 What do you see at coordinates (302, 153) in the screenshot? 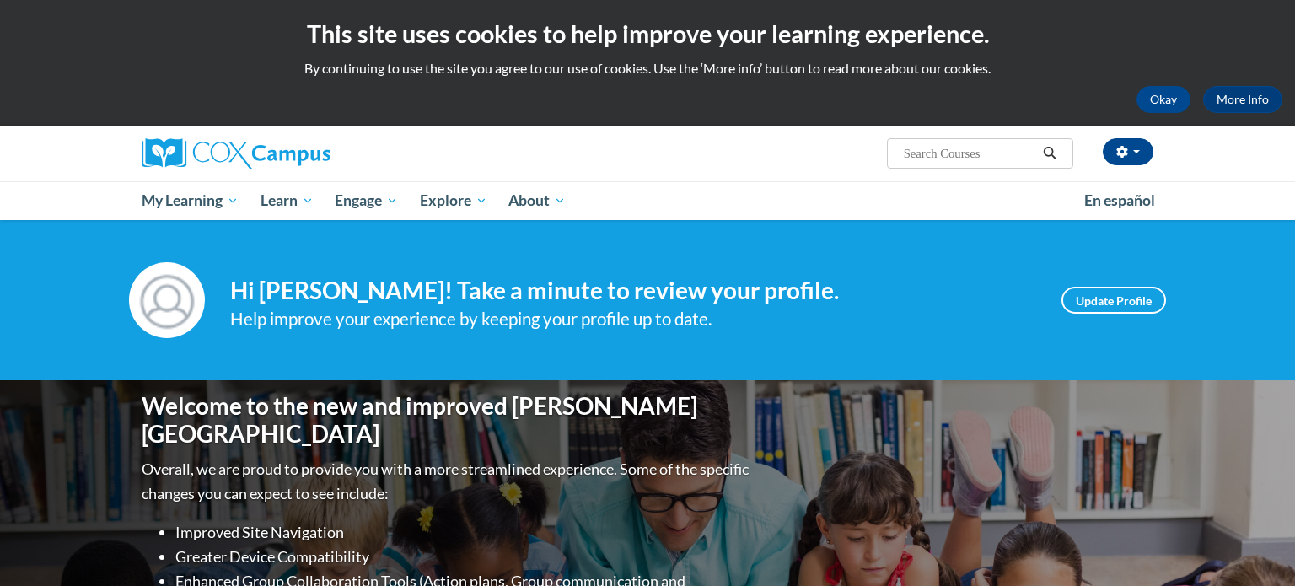
I see `a: Cox Campus` at bounding box center [302, 153].